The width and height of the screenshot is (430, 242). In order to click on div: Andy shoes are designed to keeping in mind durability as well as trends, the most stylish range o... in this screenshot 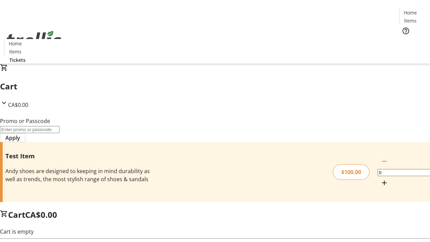, I will do `click(79, 175)`.